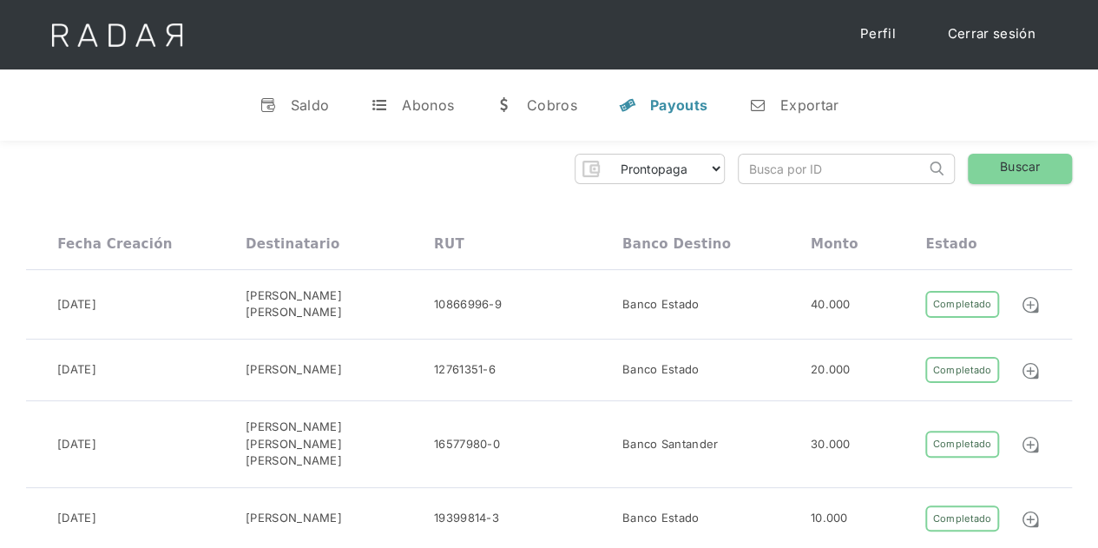 The width and height of the screenshot is (1098, 548). Describe the element at coordinates (379, 105) in the screenshot. I see `div: t` at that location.